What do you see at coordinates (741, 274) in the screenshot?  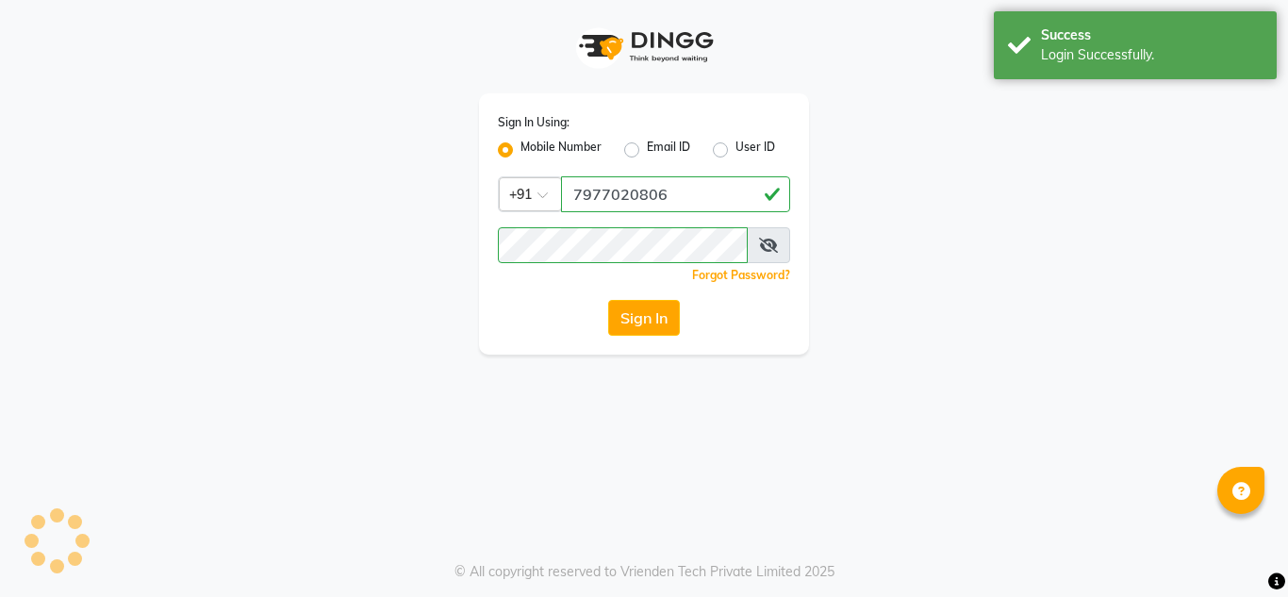 I see `a: Forgot Password?` at bounding box center [741, 274].